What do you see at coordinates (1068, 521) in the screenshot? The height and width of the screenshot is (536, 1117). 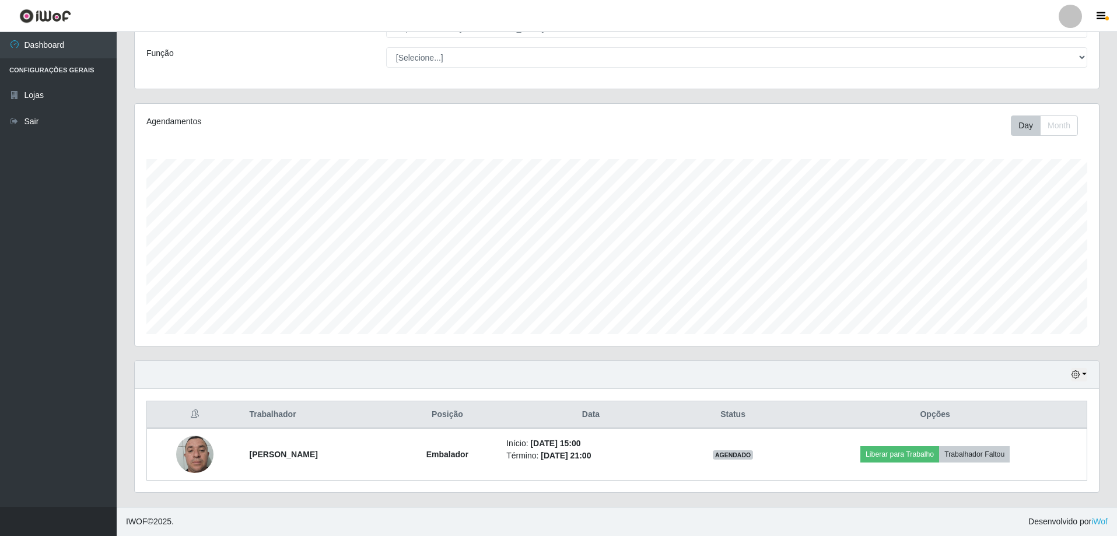 I see `span: Desenvolvido por` at bounding box center [1068, 521].